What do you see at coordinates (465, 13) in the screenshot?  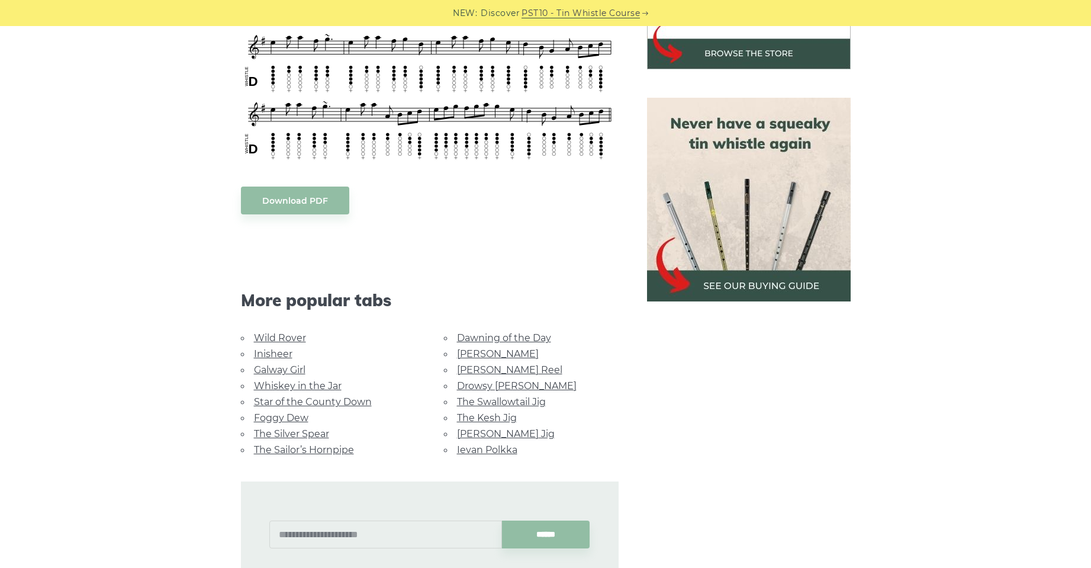 I see `span: NEW:` at bounding box center [465, 13].